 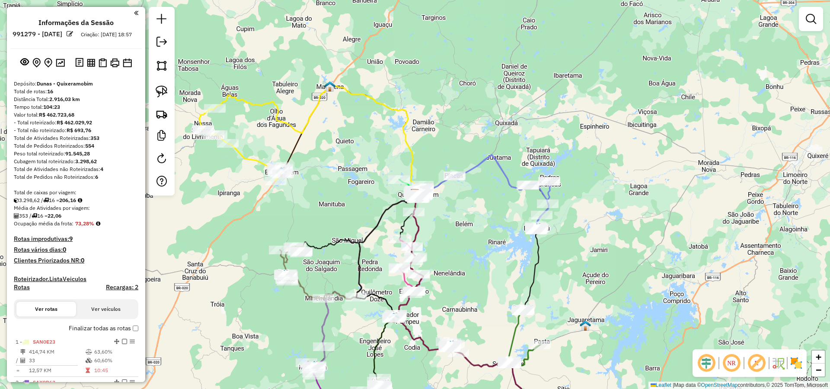 What do you see at coordinates (818, 358) in the screenshot?
I see `a: Zoom in` at bounding box center [818, 358].